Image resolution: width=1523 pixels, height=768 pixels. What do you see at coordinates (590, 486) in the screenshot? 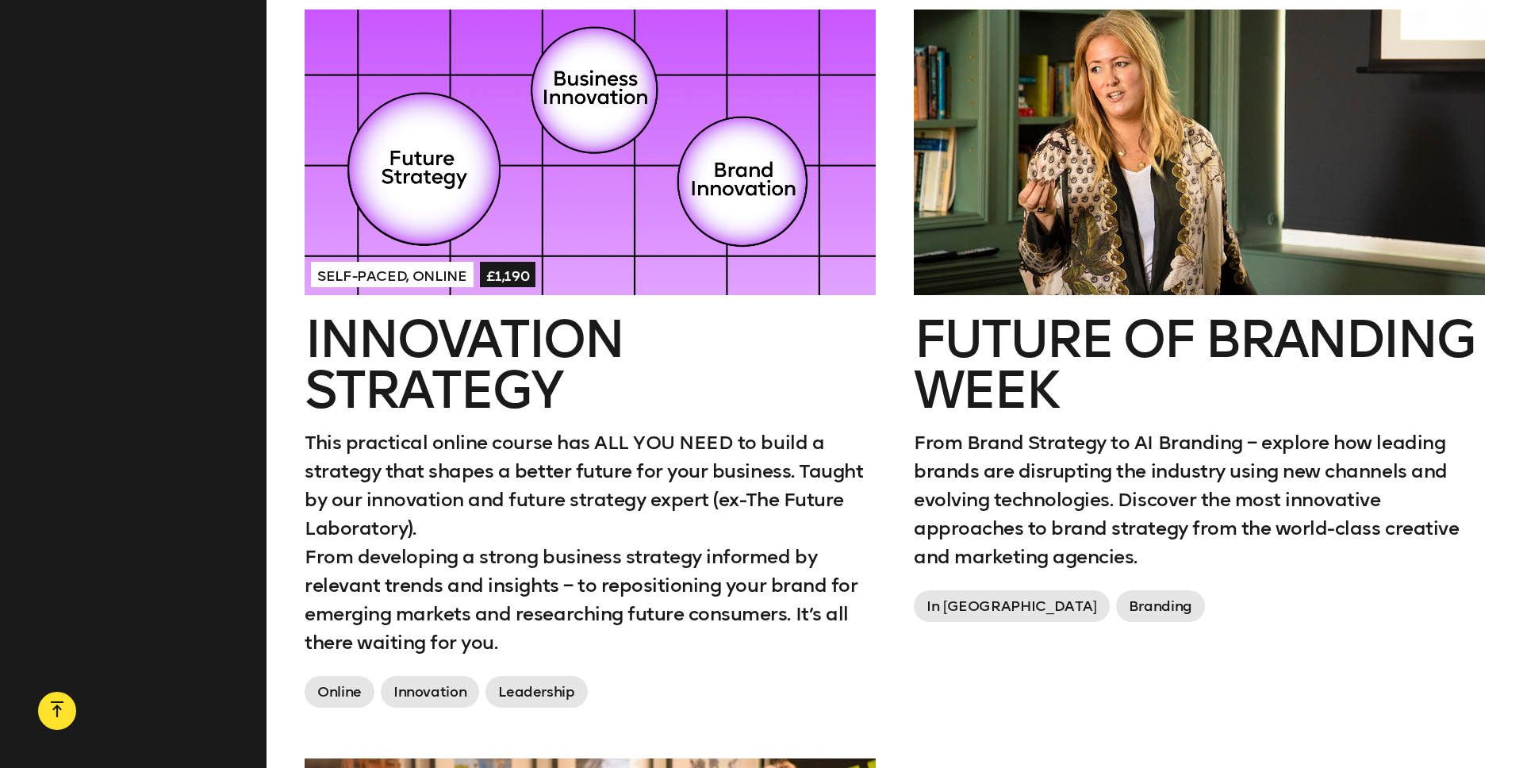
I see `p: This practical online course has ALL YOU NEED to build a strategy that shapes a better future for...` at bounding box center [590, 486].